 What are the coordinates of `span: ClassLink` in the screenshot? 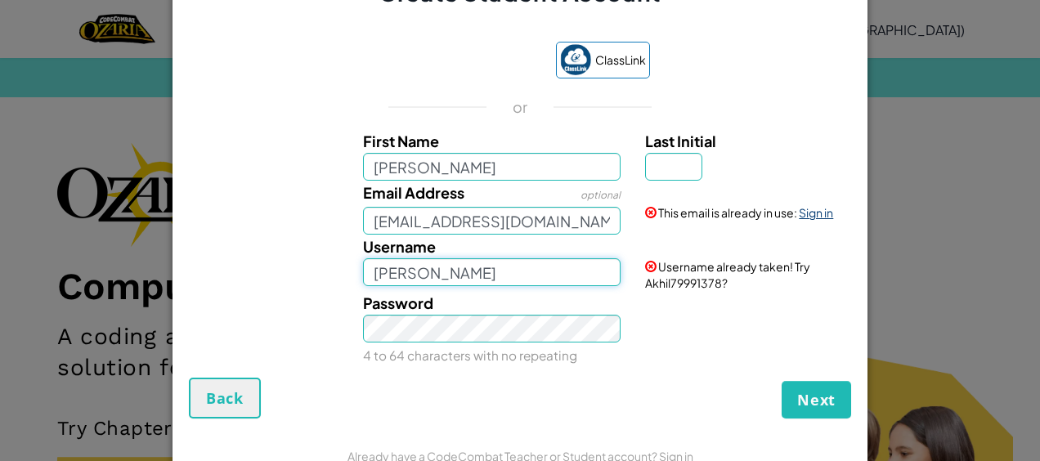 It's located at (621, 60).